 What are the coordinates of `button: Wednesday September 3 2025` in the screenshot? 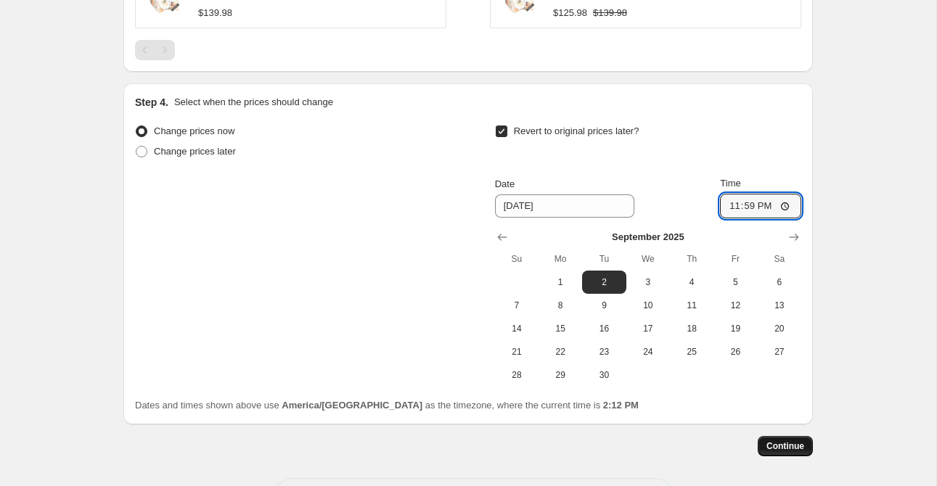 It's located at (648, 282).